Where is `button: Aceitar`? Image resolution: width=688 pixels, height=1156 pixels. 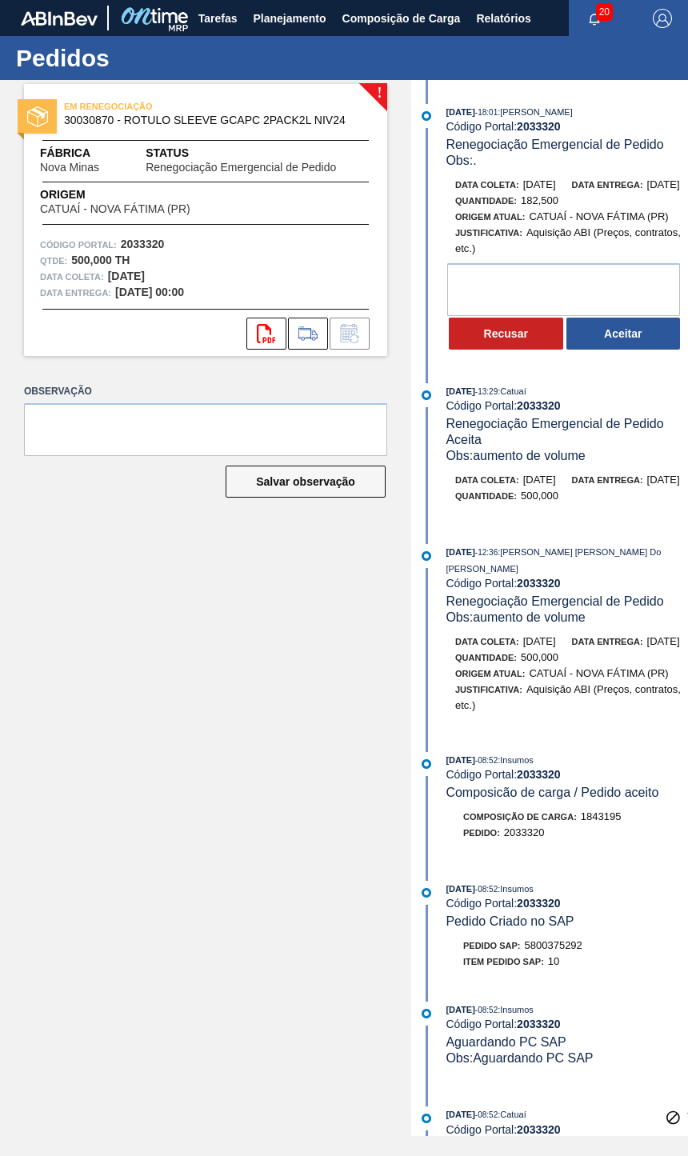 button: Aceitar is located at coordinates (623, 334).